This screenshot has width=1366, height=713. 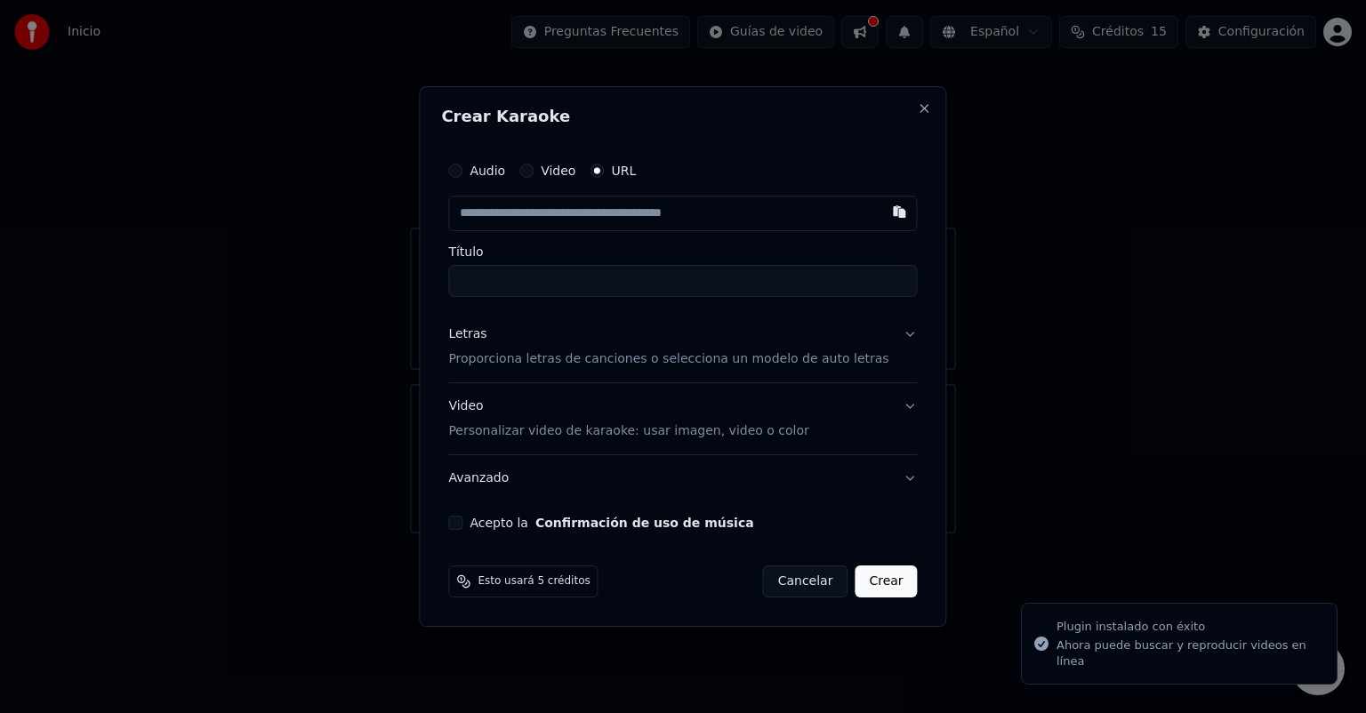 I want to click on button: LetrasProporciona letras de canciones o selecciona un modelo de auto letras, so click(x=682, y=347).